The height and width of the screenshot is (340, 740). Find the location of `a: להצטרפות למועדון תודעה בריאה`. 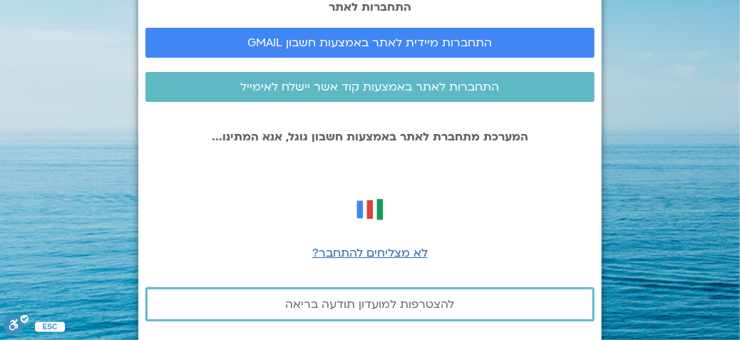

a: להצטרפות למועדון תודעה בריאה is located at coordinates (370, 305).